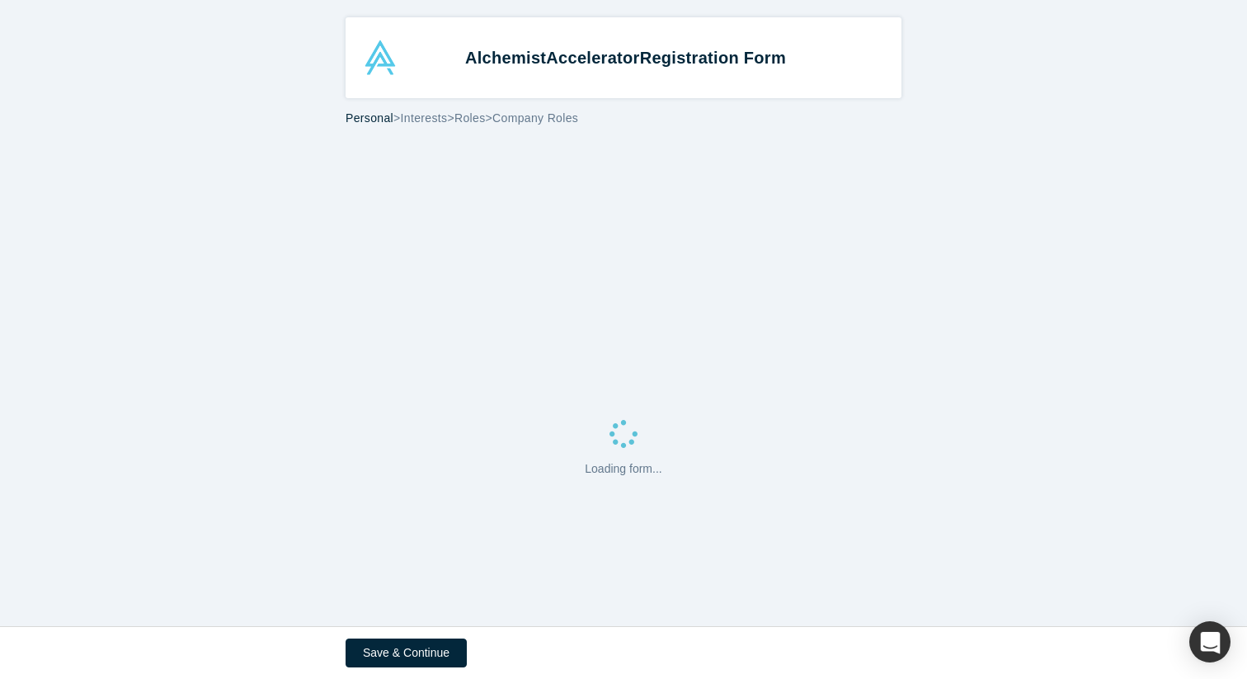 This screenshot has height=679, width=1247. I want to click on span: Accelerator, so click(592, 58).